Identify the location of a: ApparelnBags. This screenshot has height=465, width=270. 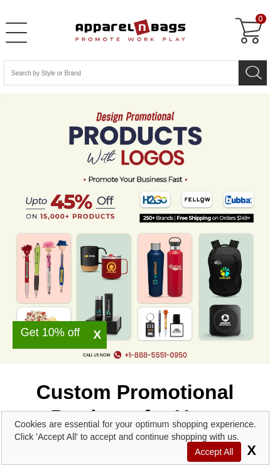
(129, 31).